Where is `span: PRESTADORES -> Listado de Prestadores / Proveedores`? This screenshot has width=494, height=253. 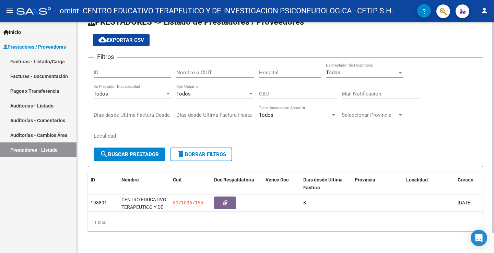
span: PRESTADORES -> Listado de Prestadores / Proveedores is located at coordinates (196, 22).